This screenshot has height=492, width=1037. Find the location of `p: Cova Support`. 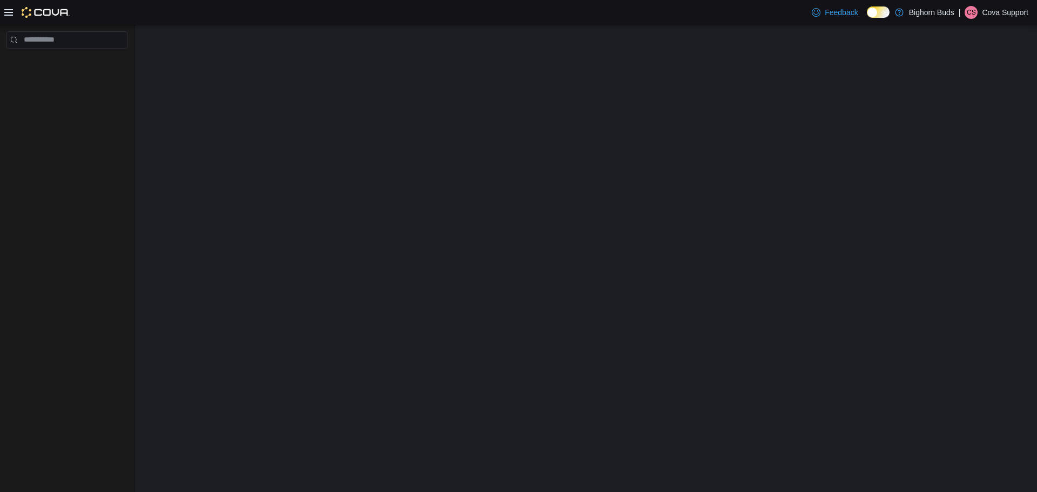

p: Cova Support is located at coordinates (1005, 12).